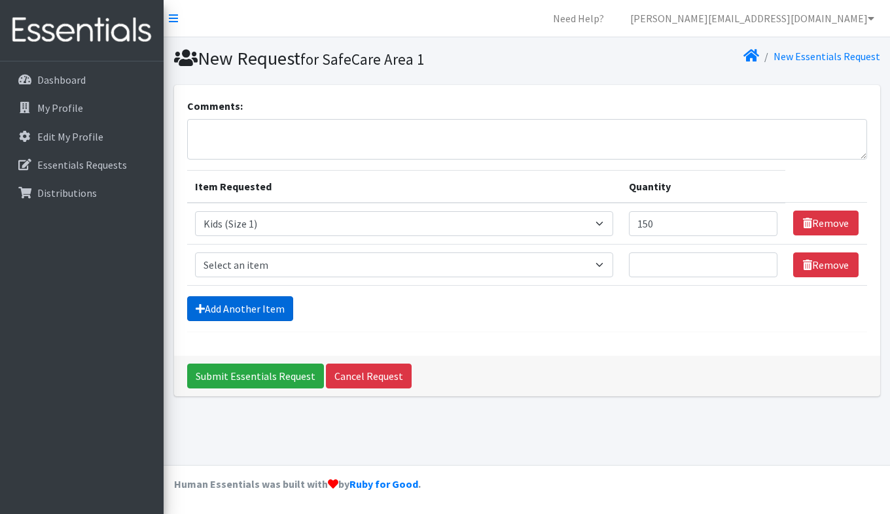  I want to click on p: Essentials Requests, so click(82, 165).